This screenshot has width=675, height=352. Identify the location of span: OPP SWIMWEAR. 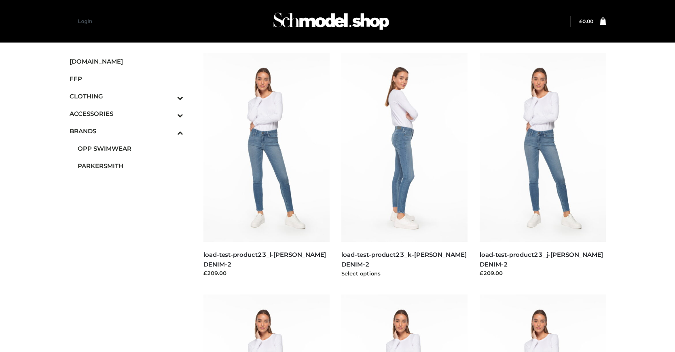
(131, 148).